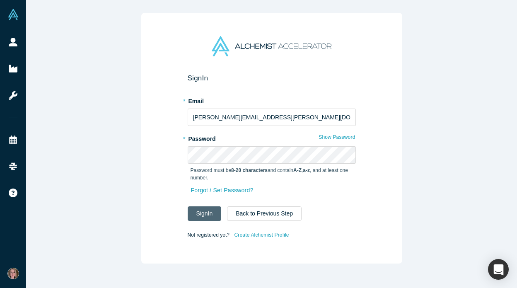  I want to click on h2: Sign In, so click(272, 78).